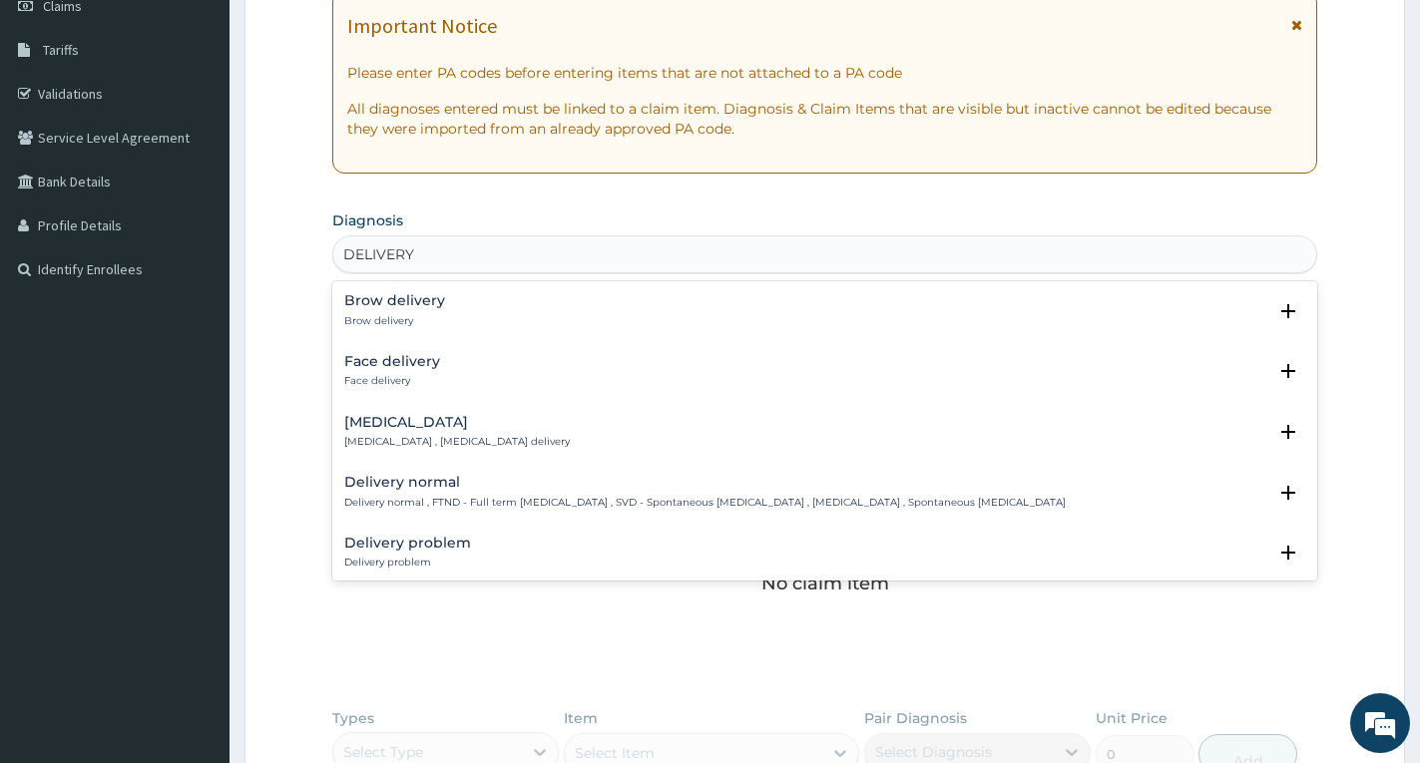 This screenshot has height=763, width=1420. Describe the element at coordinates (824, 73) in the screenshot. I see `p: Please enter PA codes before entering items that are not attached to a PA code` at that location.